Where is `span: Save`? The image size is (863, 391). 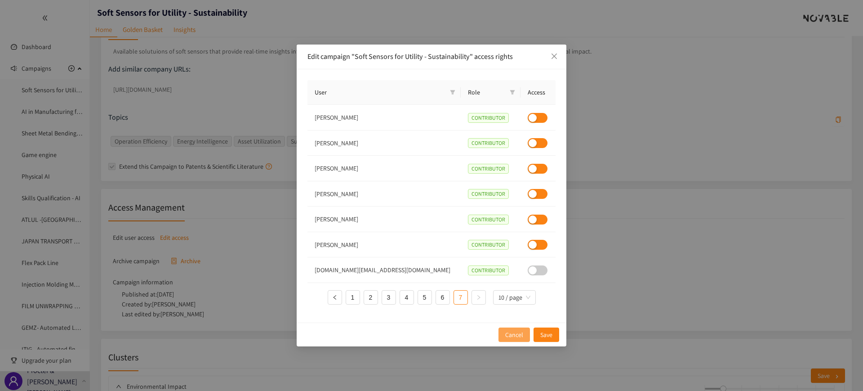 span: Save is located at coordinates (546, 335).